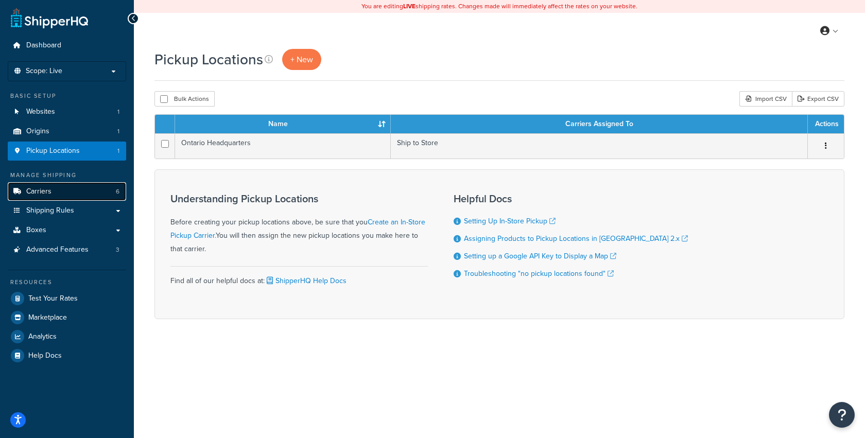 Image resolution: width=865 pixels, height=438 pixels. I want to click on span: Marketplace, so click(47, 318).